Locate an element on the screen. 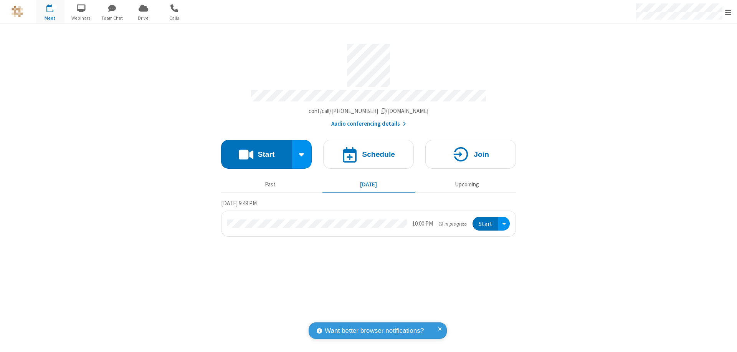  h4: Schedule is located at coordinates (378, 154).